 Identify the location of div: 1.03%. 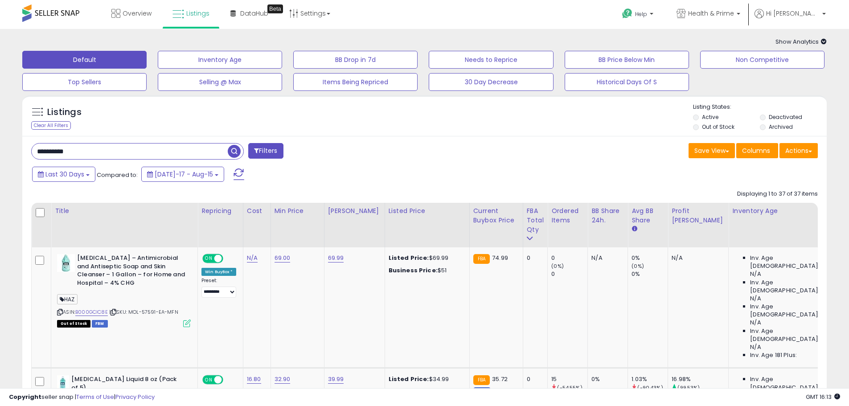
(649, 379).